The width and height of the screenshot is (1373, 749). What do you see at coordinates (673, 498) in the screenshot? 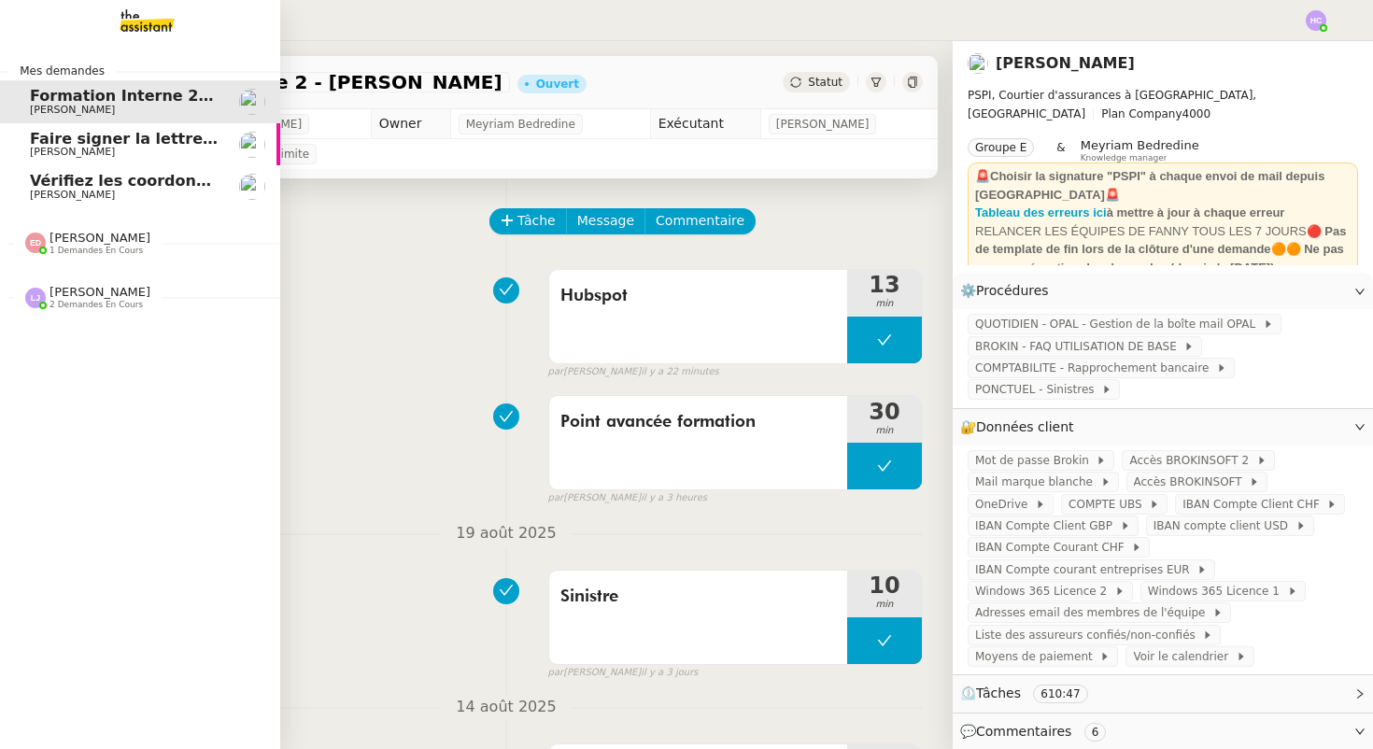
I see `span: il y a 3 heures` at bounding box center [673, 498].